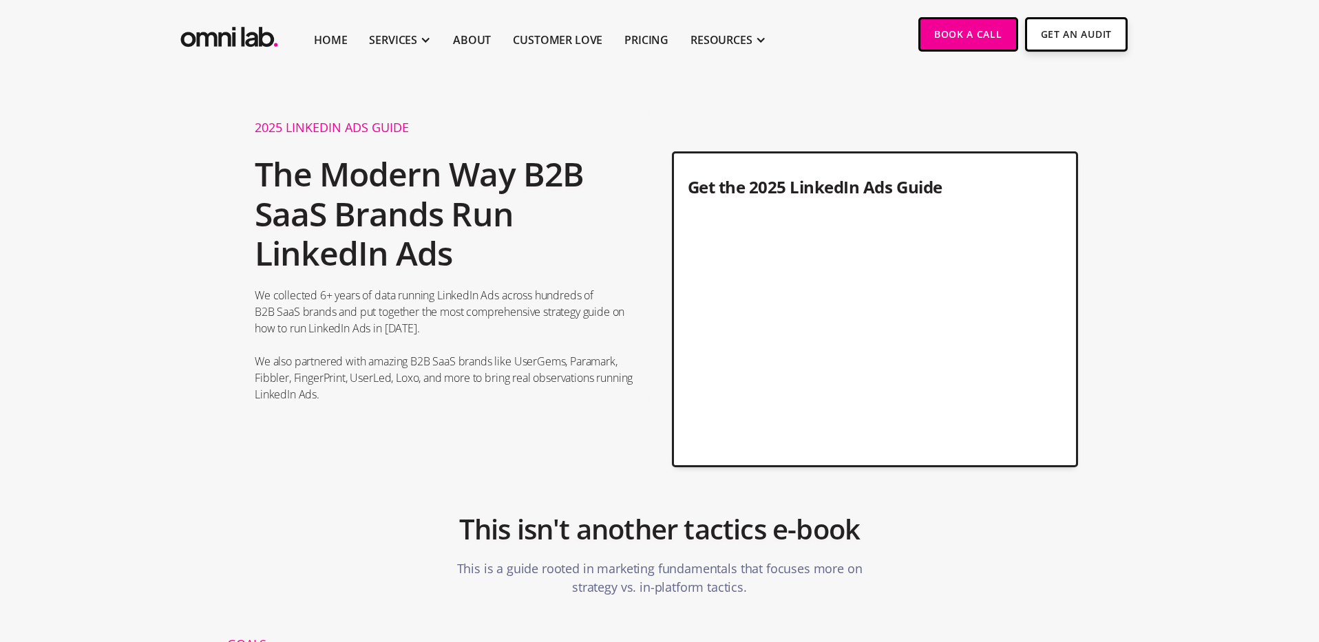  I want to click on a: Customer Love, so click(557, 40).